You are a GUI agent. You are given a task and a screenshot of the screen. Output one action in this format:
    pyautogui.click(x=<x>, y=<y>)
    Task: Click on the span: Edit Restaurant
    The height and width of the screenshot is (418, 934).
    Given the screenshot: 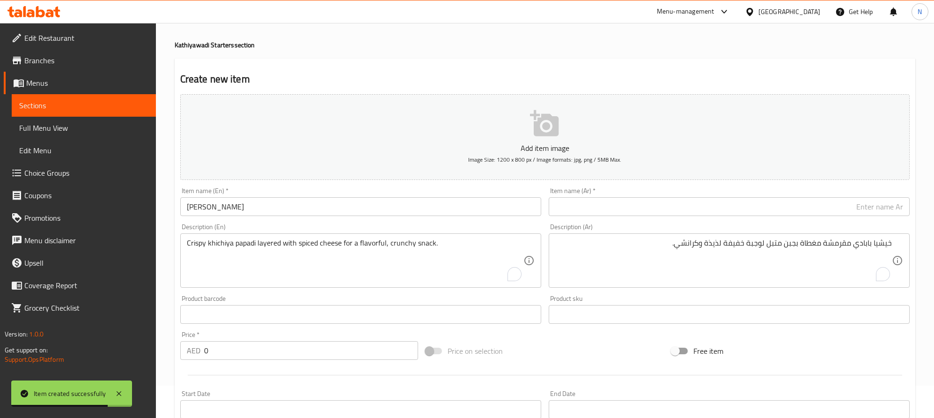 What is the action you would take?
    pyautogui.click(x=86, y=38)
    